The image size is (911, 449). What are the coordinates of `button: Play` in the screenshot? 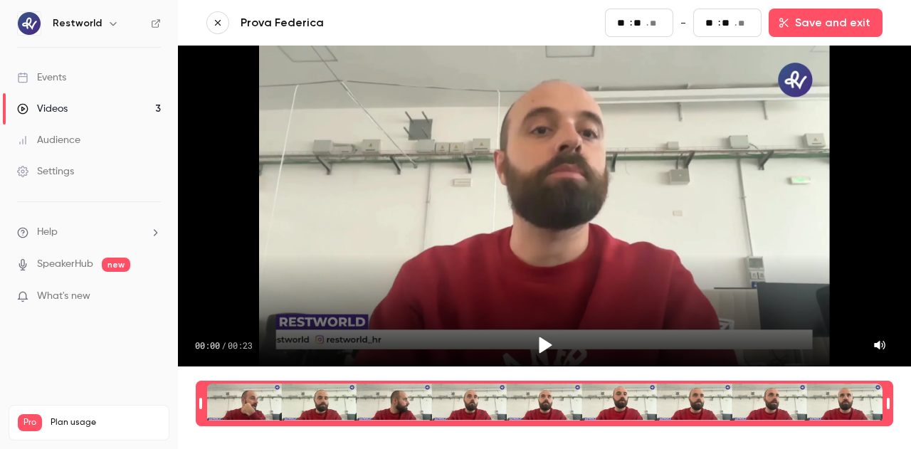 It's located at (545, 345).